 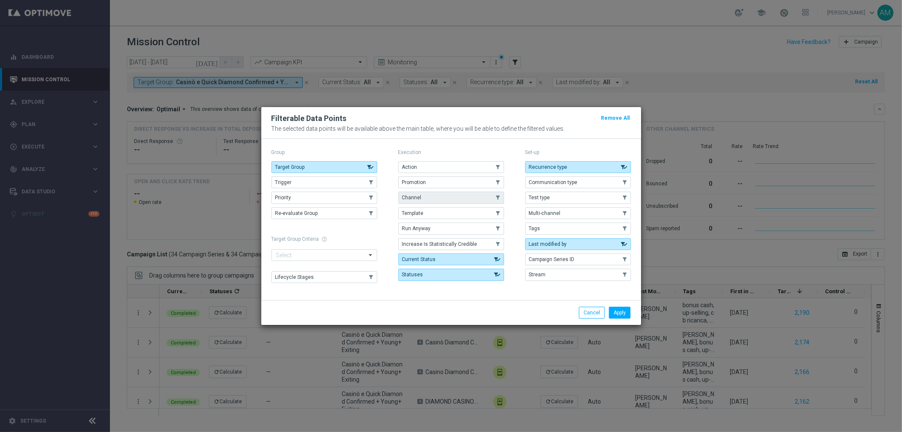 I want to click on button: Campaign Series ID, so click(x=578, y=259).